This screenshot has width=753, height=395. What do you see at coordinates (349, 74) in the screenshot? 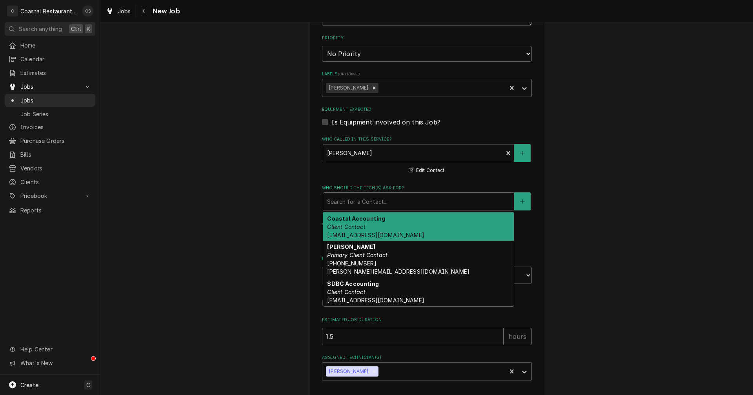
I see `span: ( optional )` at bounding box center [349, 74].